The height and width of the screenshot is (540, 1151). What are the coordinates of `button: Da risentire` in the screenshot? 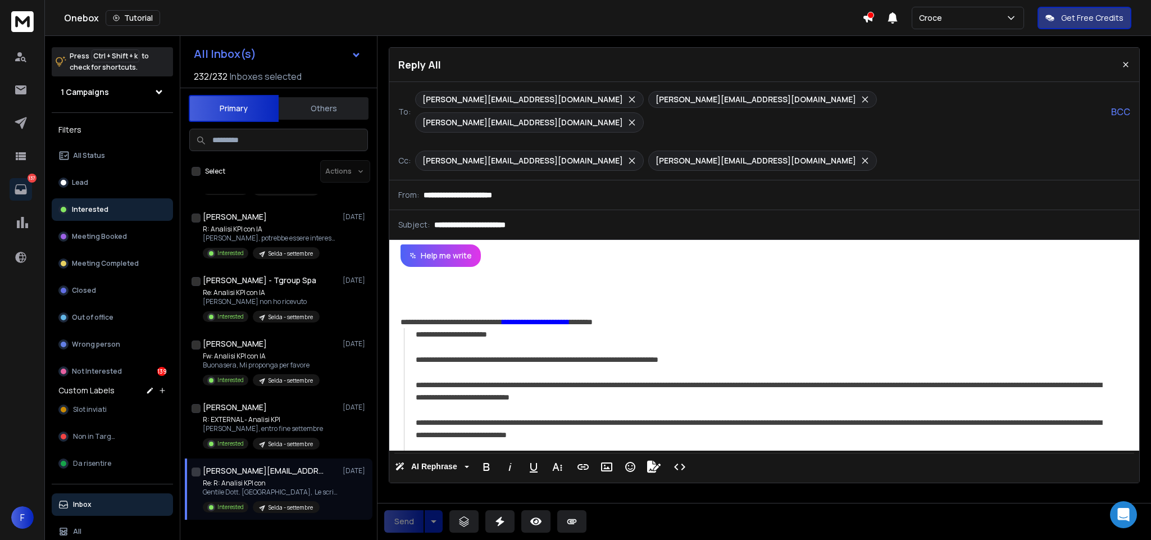 It's located at (112, 463).